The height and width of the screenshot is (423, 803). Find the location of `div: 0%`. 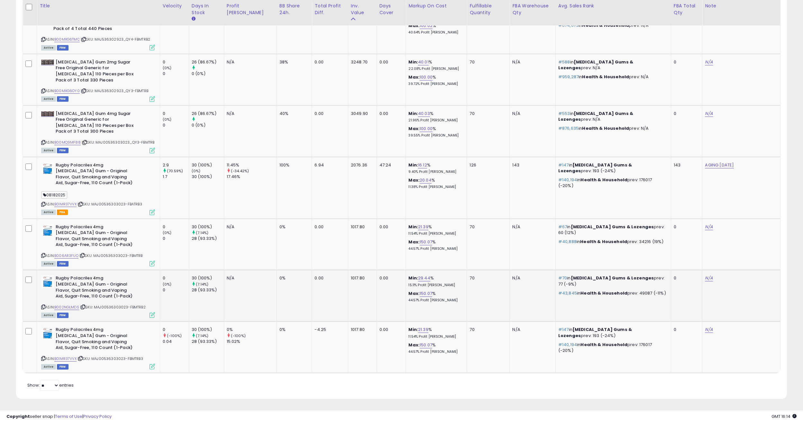

div: 0% is located at coordinates (252, 329).